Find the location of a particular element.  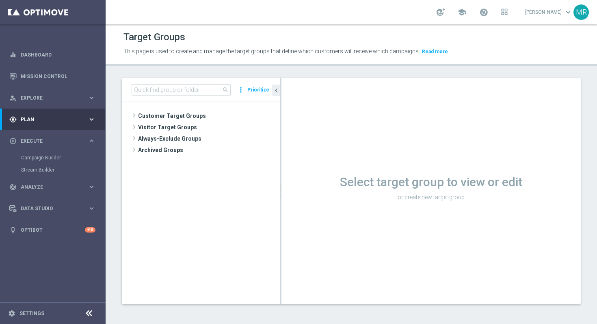

div: MR is located at coordinates (582, 12).